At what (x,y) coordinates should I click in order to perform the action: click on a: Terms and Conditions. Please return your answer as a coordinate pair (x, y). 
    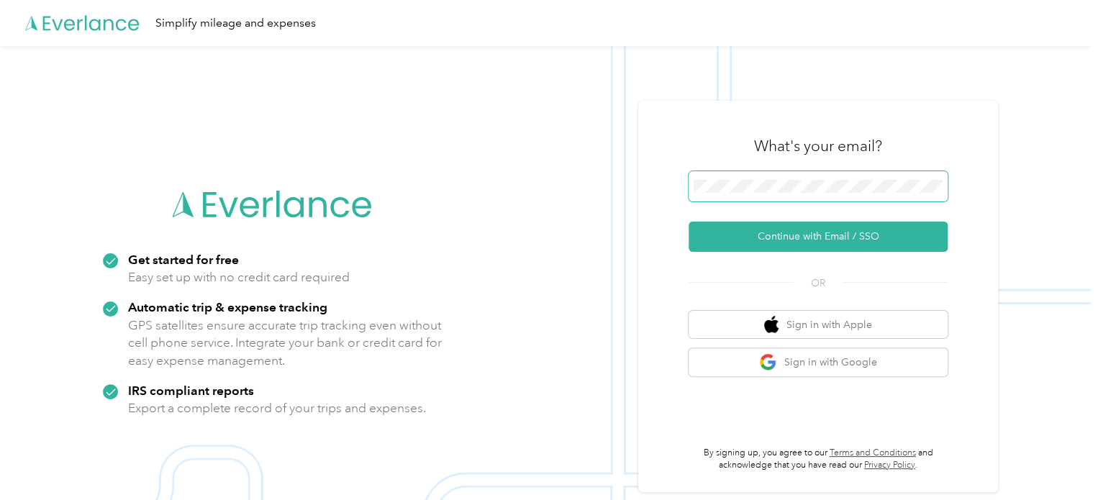
    Looking at the image, I should click on (873, 452).